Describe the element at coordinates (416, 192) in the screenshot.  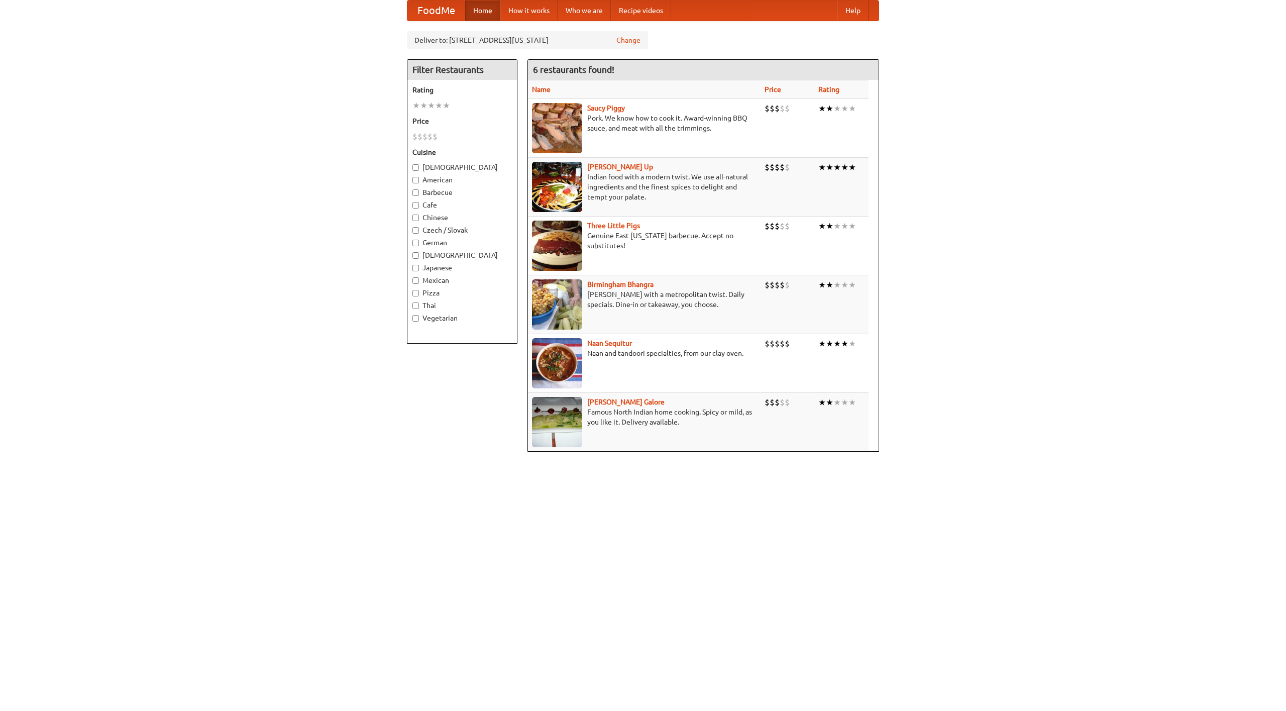
I see `input: Barbecue` at that location.